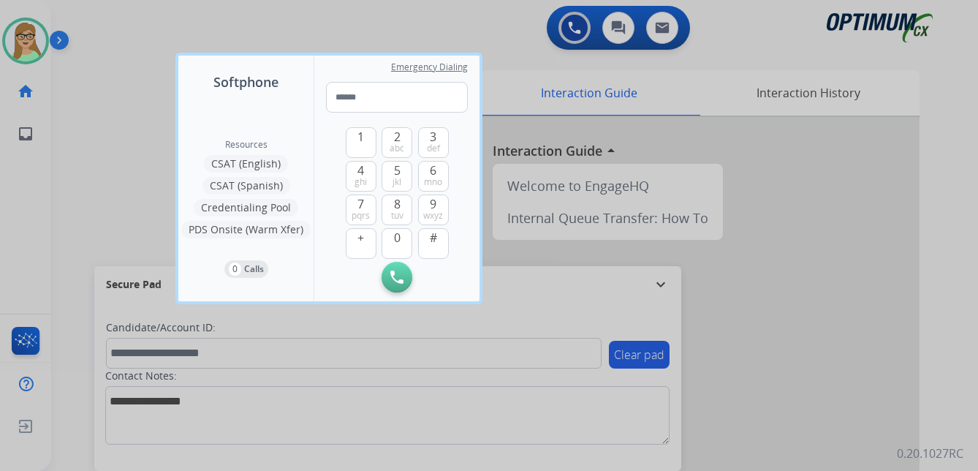 The image size is (978, 471). What do you see at coordinates (361, 210) in the screenshot?
I see `button: 7pqrs` at bounding box center [361, 210].